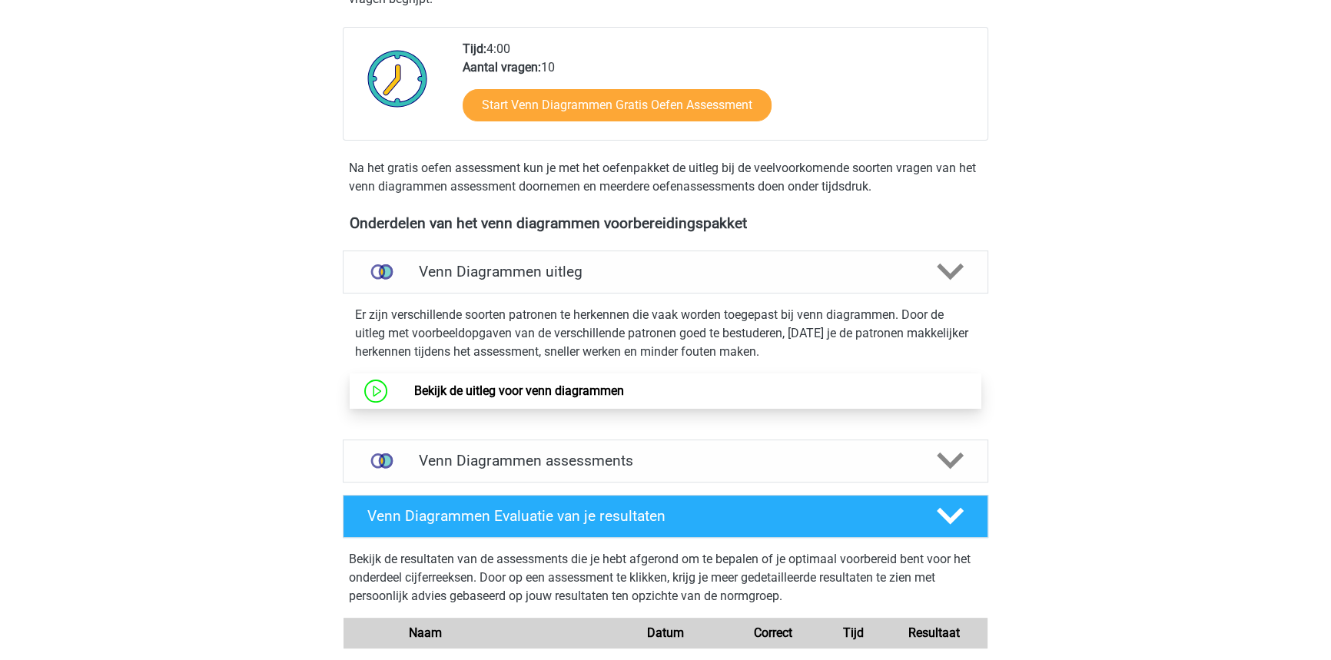 This screenshot has height=660, width=1331. What do you see at coordinates (639, 516) in the screenshot?
I see `h4: Venn Diagrammen Evaluatie van je resultaten` at bounding box center [639, 516].